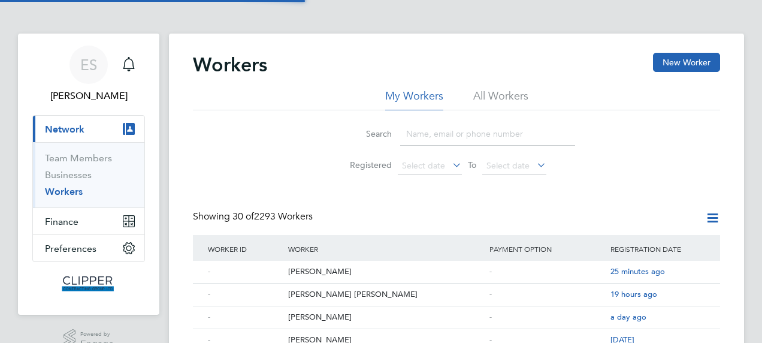  Describe the element at coordinates (89, 129) in the screenshot. I see `button: Network` at that location.